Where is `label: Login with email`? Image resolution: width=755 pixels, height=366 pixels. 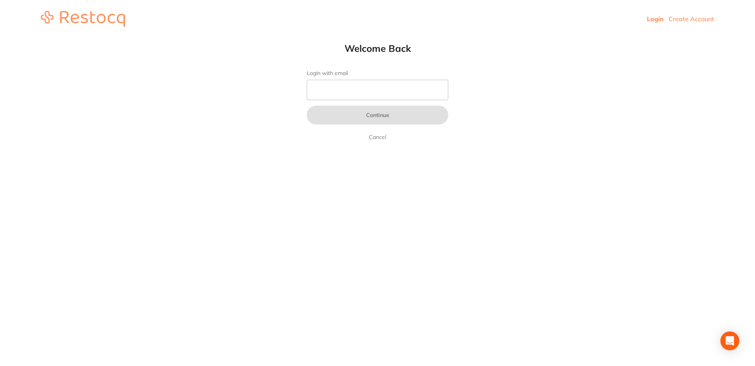 label: Login with email is located at coordinates (377, 73).